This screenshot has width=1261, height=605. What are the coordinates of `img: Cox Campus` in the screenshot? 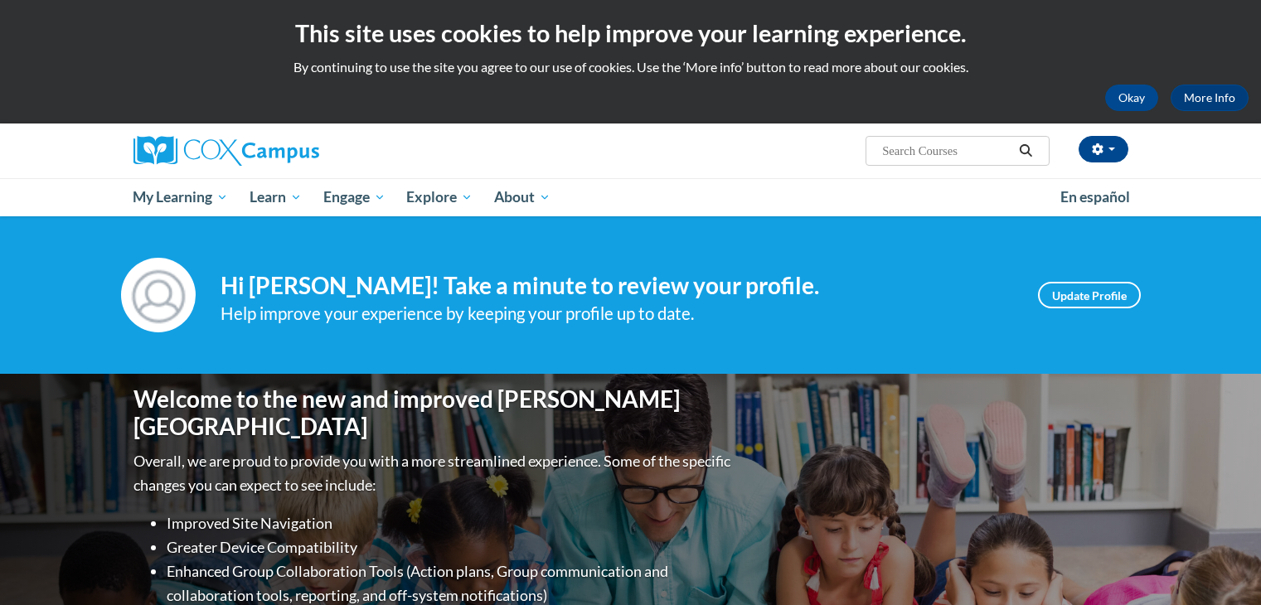 It's located at (226, 151).